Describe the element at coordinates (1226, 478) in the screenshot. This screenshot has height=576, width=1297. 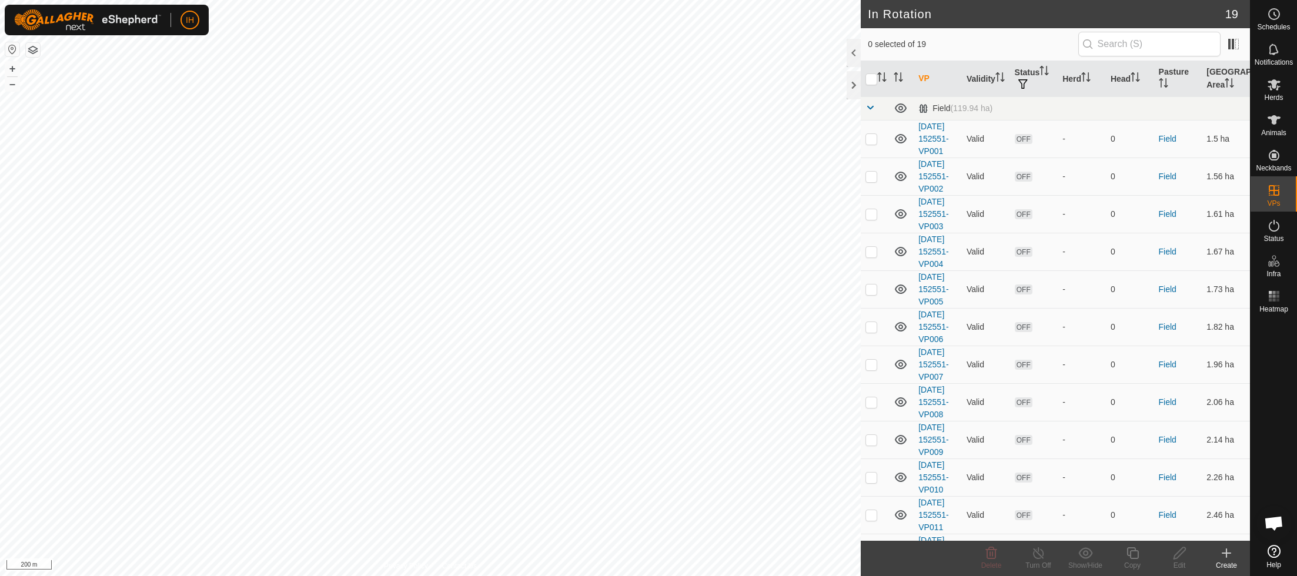
I see `td: 2.26 ha` at that location.